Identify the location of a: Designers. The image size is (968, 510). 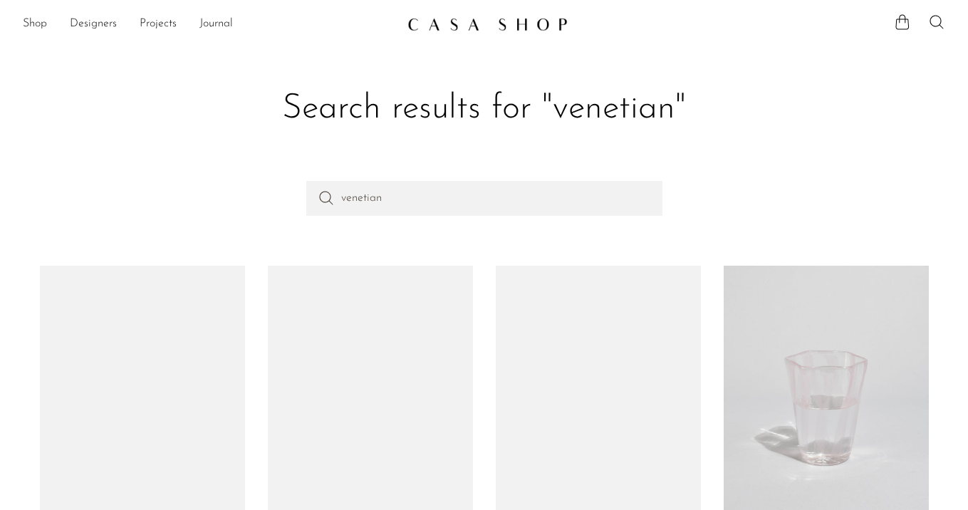
(93, 24).